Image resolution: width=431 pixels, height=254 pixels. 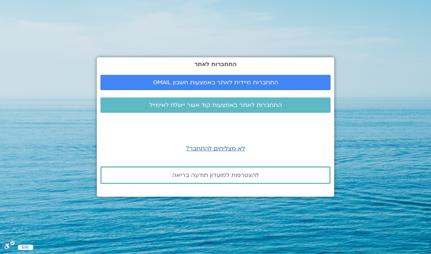 What do you see at coordinates (216, 105) in the screenshot?
I see `span: התחברות לאתר באמצעות קוד אשר יישלח לאימייל` at bounding box center [216, 105].